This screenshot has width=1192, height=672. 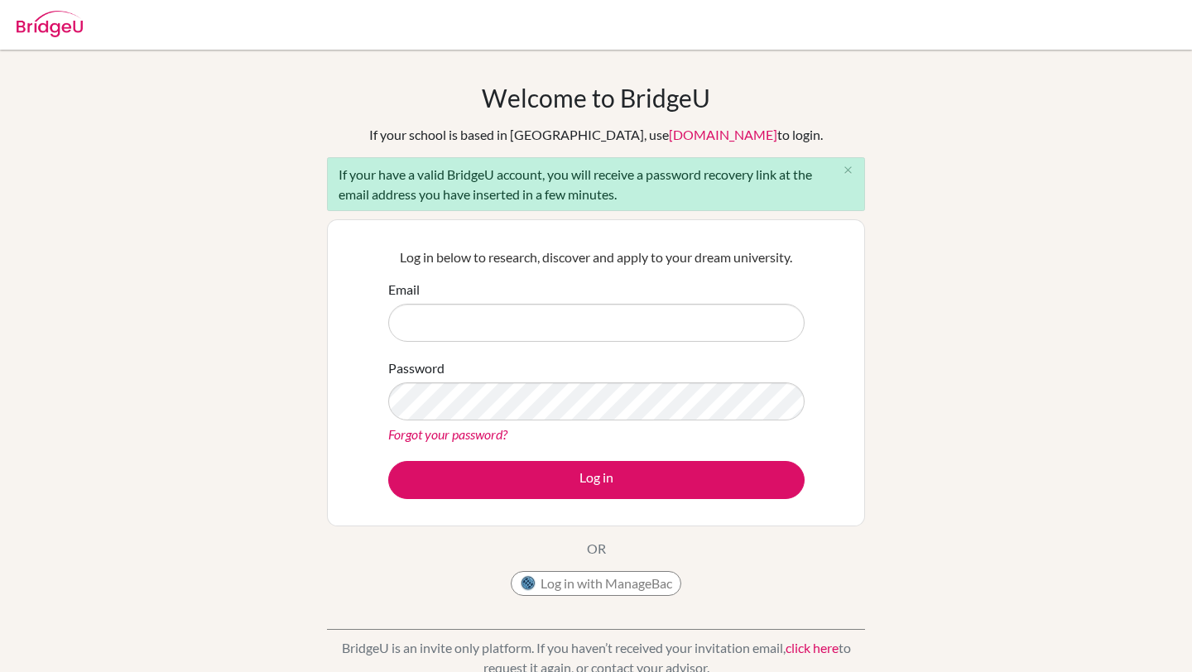 What do you see at coordinates (596, 184) in the screenshot?
I see `div: If your have a valid BridgeU account, you will receive a password recovery link at the email addr...` at bounding box center [596, 184].